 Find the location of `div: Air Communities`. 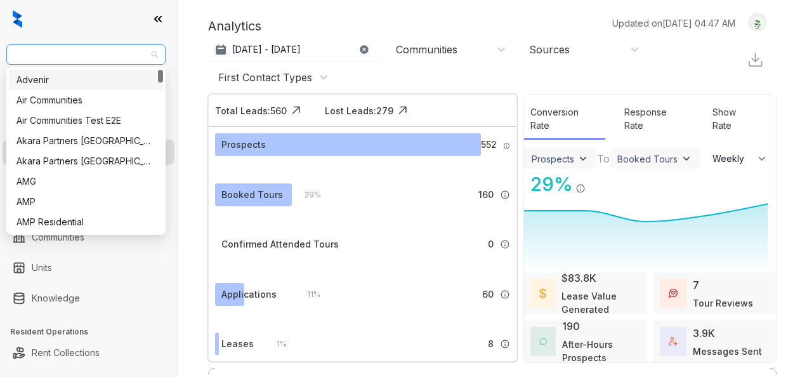

div: Air Communities is located at coordinates (86, 100).